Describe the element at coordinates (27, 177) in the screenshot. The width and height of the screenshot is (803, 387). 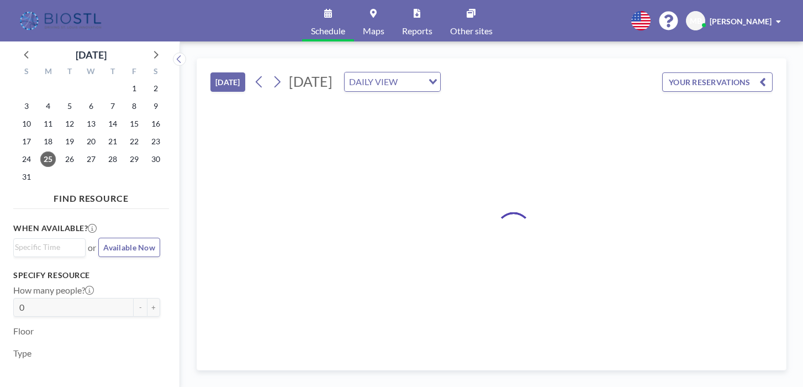
I see `span: Sunday, August 31, 2025` at that location.